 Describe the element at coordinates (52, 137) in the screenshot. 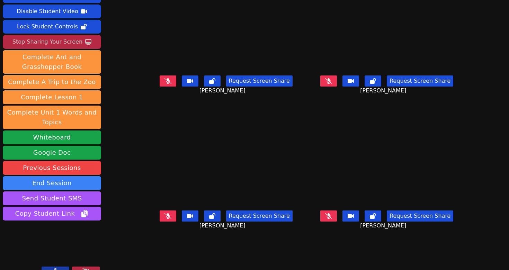

I see `button: Whiteboard` at that location.